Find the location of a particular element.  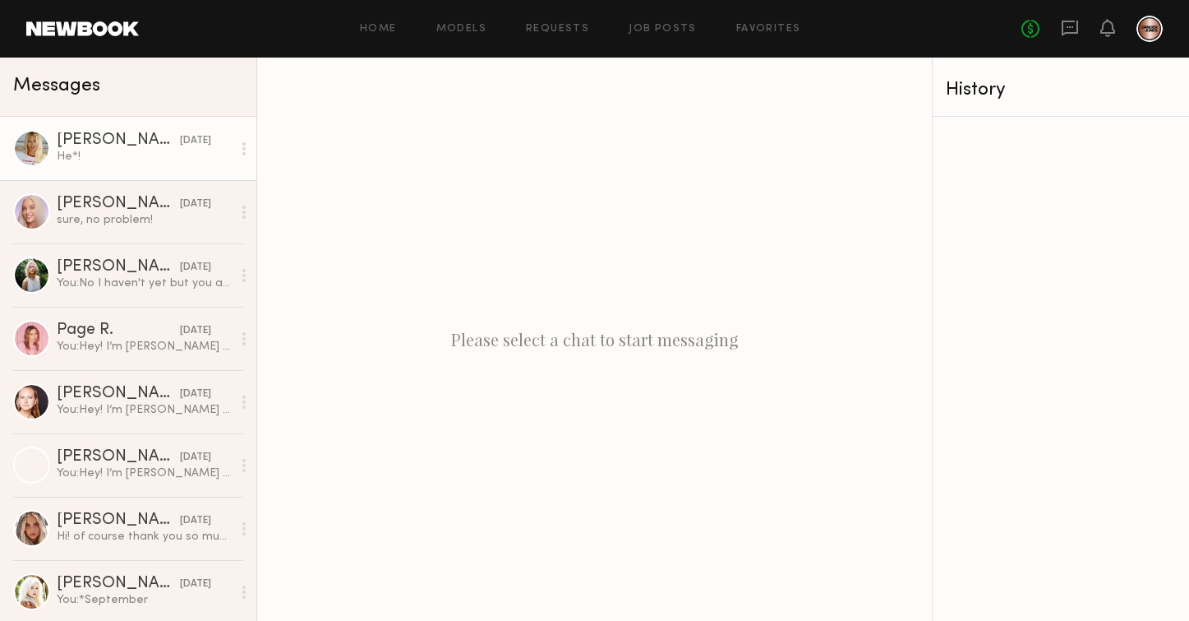

div: Hi! of course thank you so much for getting back! I am not available on 9/15 anymore i’m so sorry... is located at coordinates (144, 536).